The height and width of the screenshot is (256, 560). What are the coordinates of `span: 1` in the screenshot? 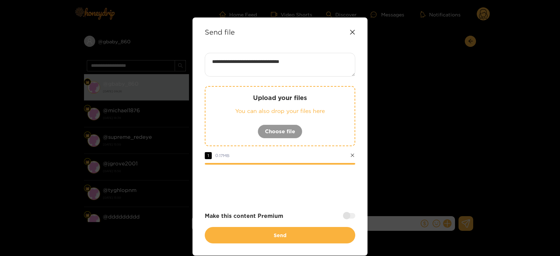 It's located at (208, 156).